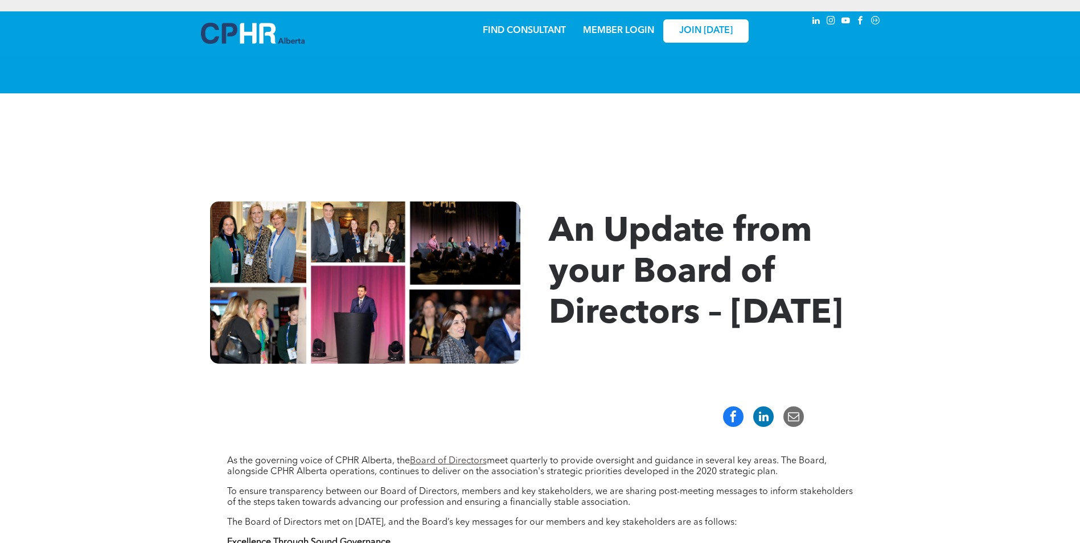 The width and height of the screenshot is (1080, 543). What do you see at coordinates (816, 22) in the screenshot?
I see `a: linkedin` at bounding box center [816, 22].